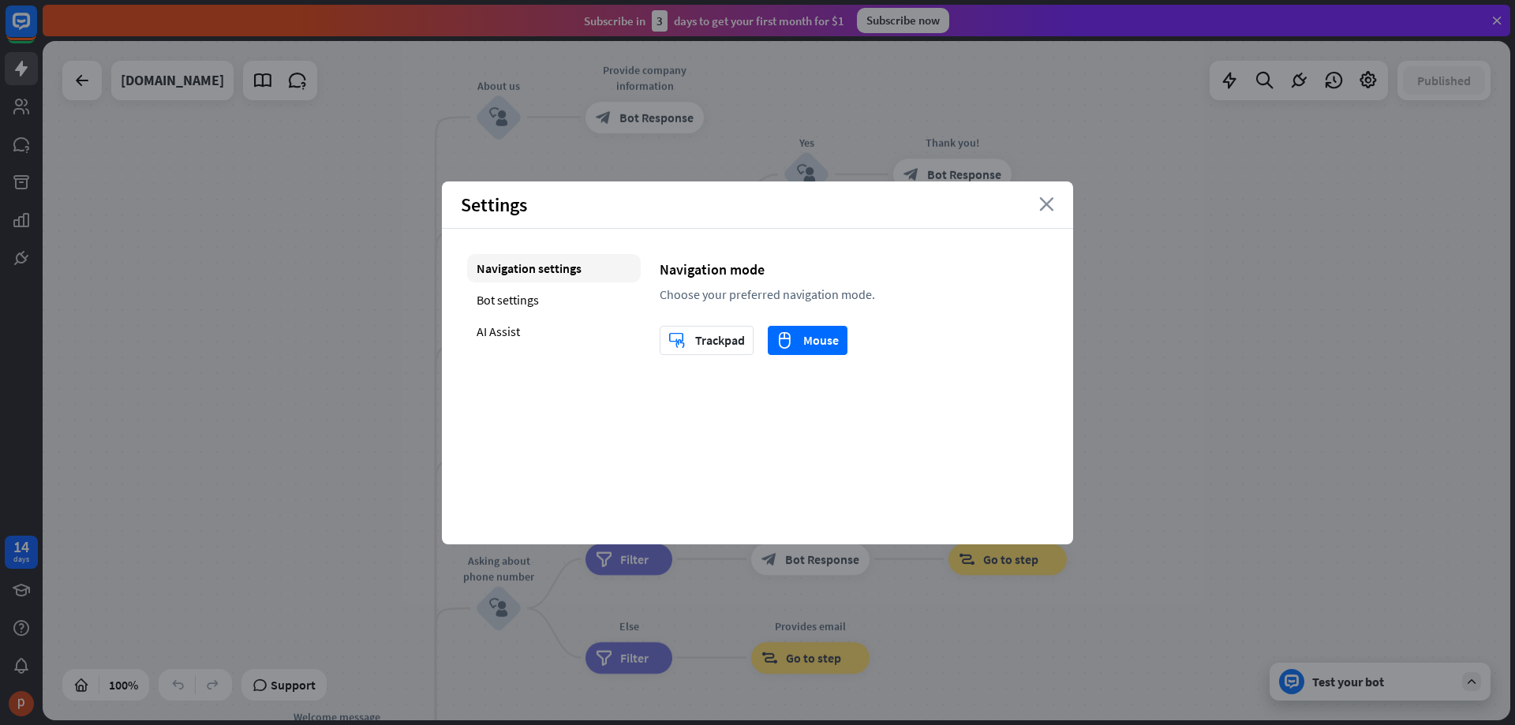 The image size is (1515, 725). I want to click on div: Else, so click(629, 627).